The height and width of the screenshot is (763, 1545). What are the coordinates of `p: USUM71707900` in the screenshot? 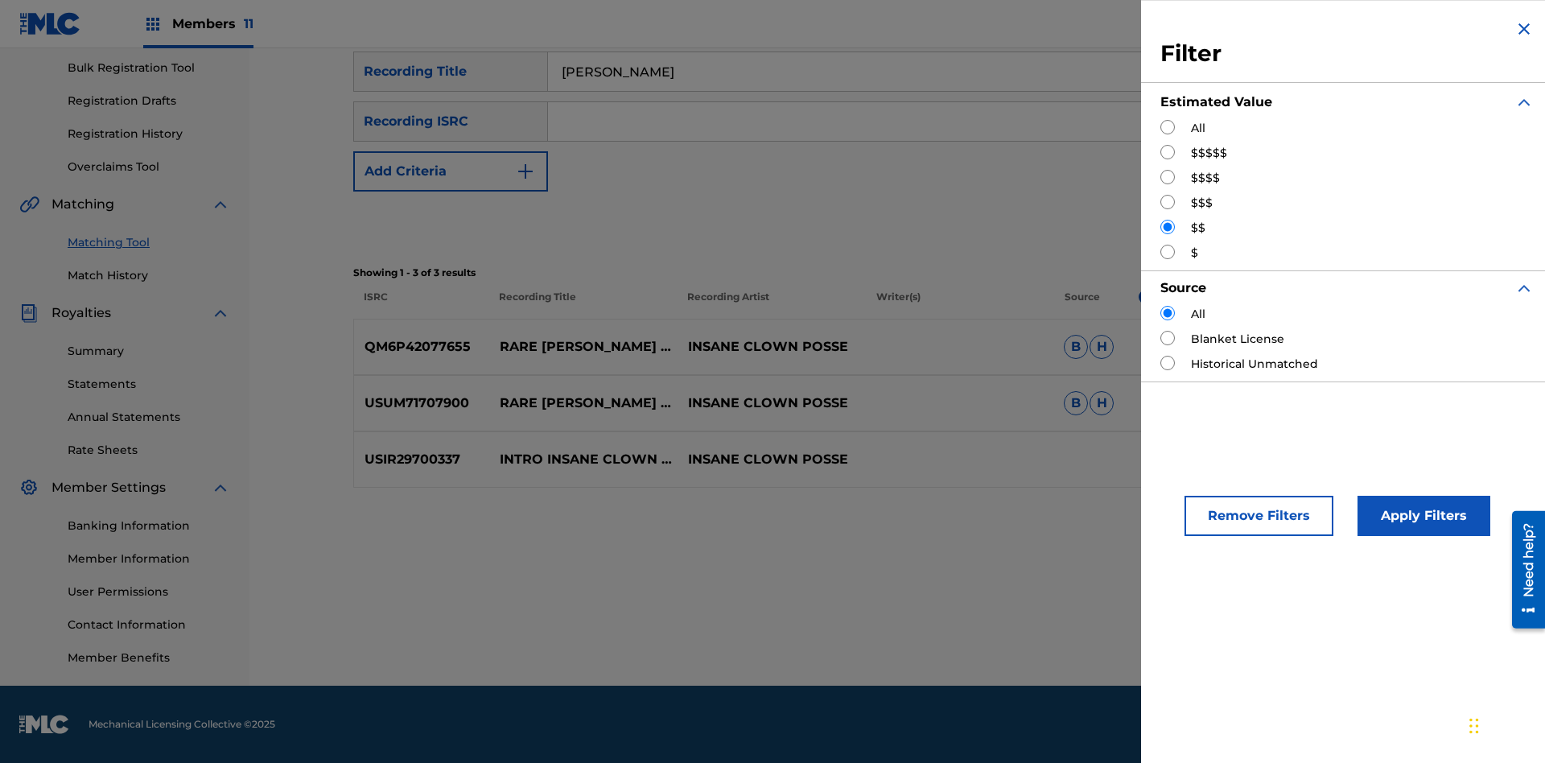 It's located at (422, 403).